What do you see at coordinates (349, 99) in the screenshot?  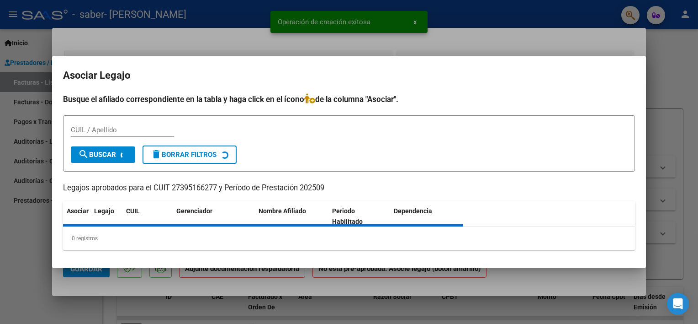 I see `h4: Busque el afiliado correspondiente en la tabla y haga click en el ícono de la columna "Asociar".` at bounding box center [349, 99].